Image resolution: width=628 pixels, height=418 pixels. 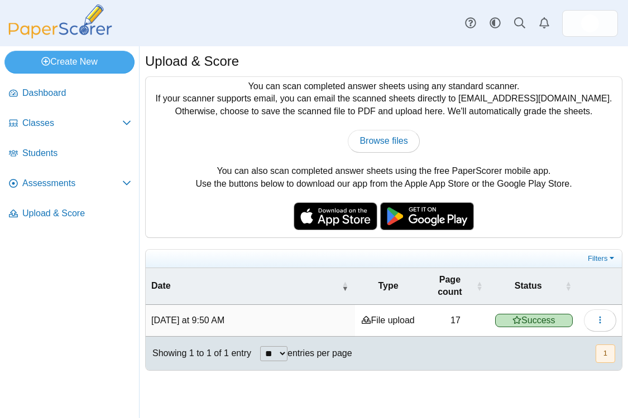 I want to click on time: Aug 25, 2025 at 9:50 AM, so click(x=187, y=320).